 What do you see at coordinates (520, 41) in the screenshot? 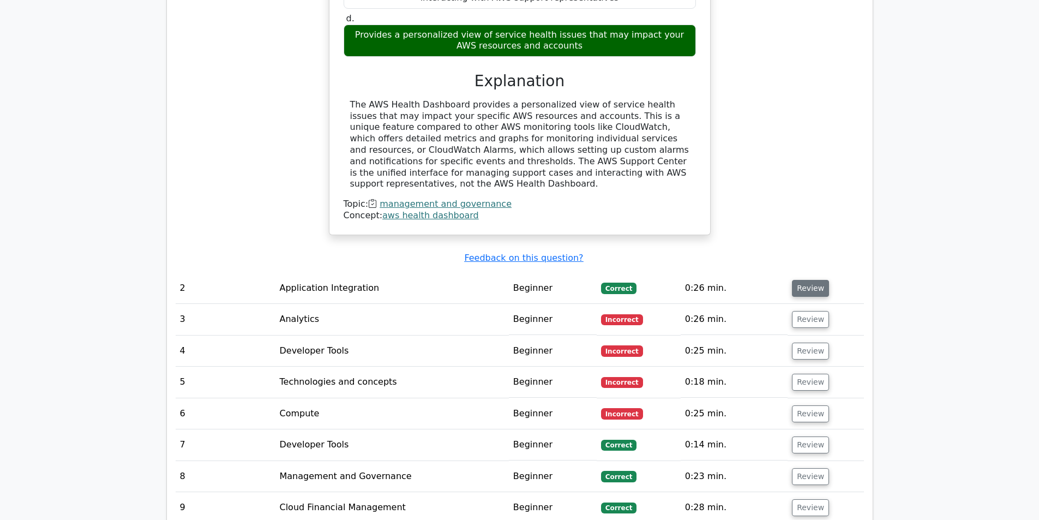
I see `div: Provides a personalized view of service health issues that may impact your AWS resources and acco...` at bounding box center [520, 41].